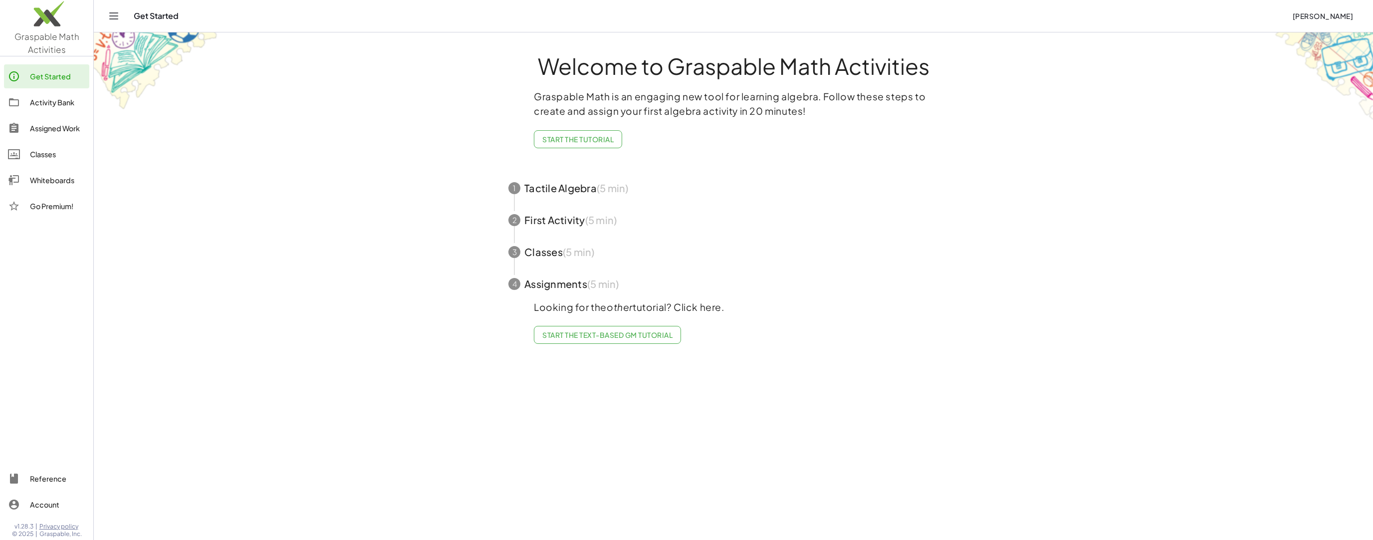 This screenshot has width=1373, height=540. Describe the element at coordinates (57, 504) in the screenshot. I see `div: Account` at that location.